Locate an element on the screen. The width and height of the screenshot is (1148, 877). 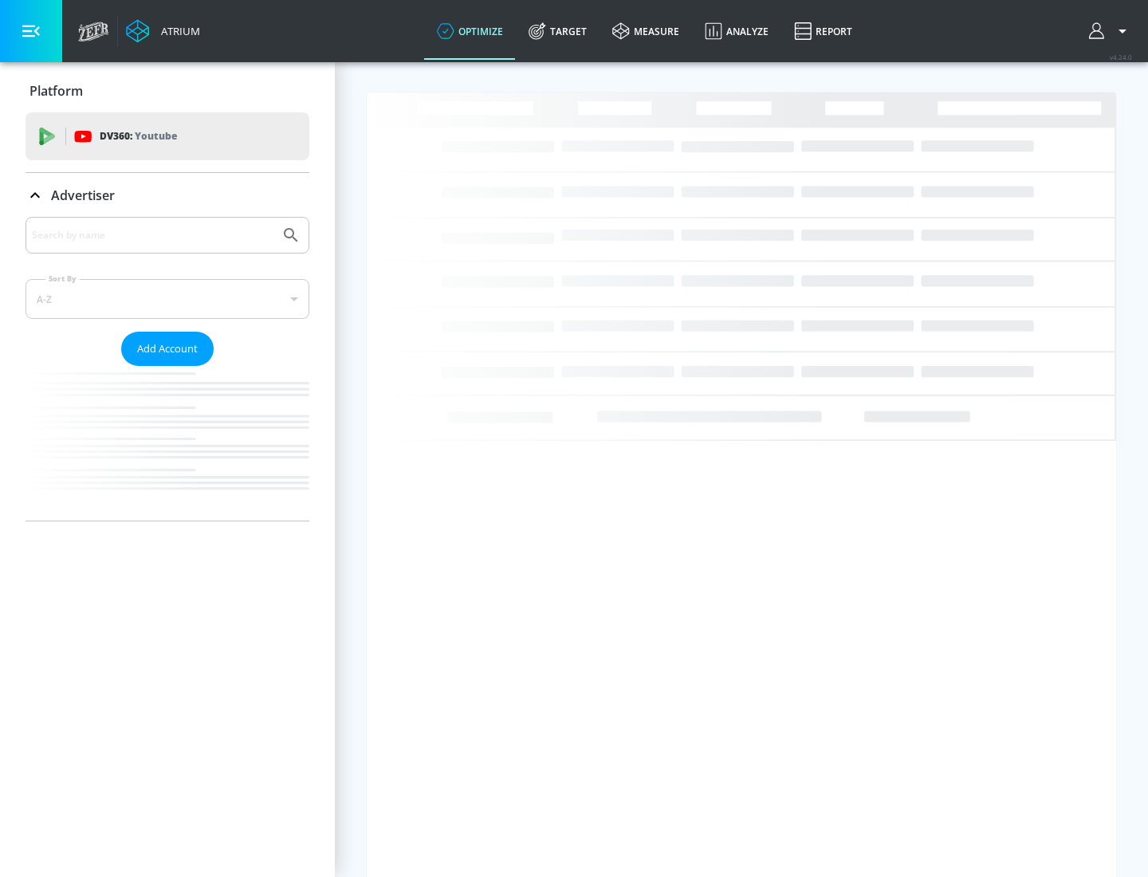
span: v 4.24.0 is located at coordinates (1121, 57).